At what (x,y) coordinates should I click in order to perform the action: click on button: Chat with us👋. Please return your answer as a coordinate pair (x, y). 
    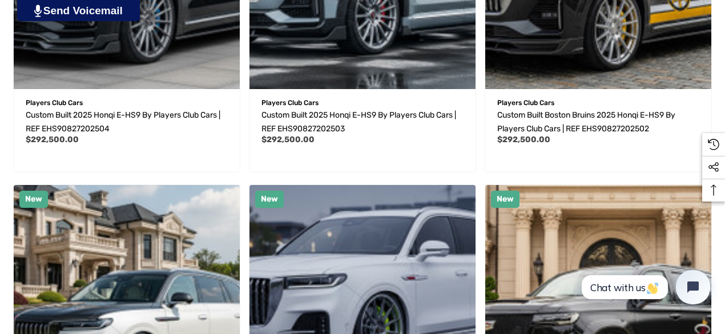
    Looking at the image, I should click on (55, 27).